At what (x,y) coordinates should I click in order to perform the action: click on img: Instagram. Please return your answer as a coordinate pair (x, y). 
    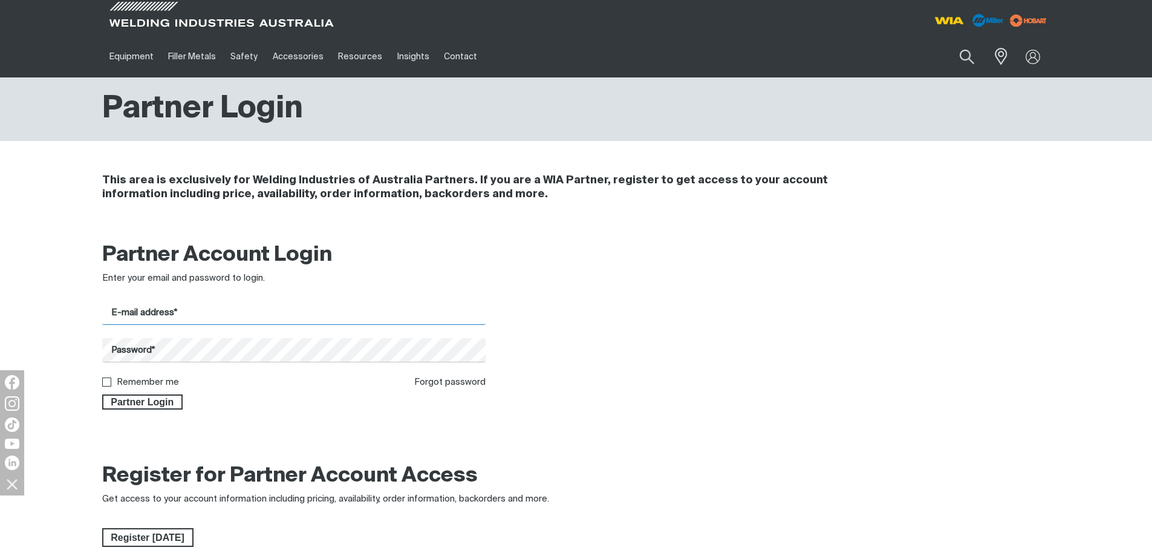
    Looking at the image, I should click on (12, 404).